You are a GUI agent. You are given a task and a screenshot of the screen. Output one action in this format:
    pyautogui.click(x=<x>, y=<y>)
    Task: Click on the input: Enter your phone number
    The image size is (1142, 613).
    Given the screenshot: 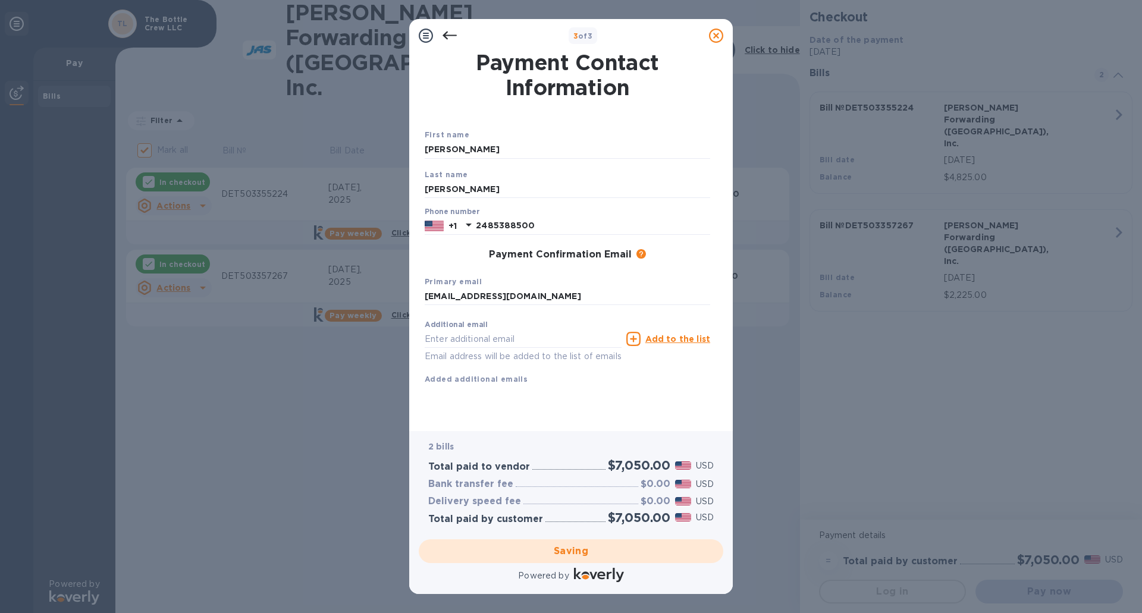 What is the action you would take?
    pyautogui.click(x=593, y=226)
    